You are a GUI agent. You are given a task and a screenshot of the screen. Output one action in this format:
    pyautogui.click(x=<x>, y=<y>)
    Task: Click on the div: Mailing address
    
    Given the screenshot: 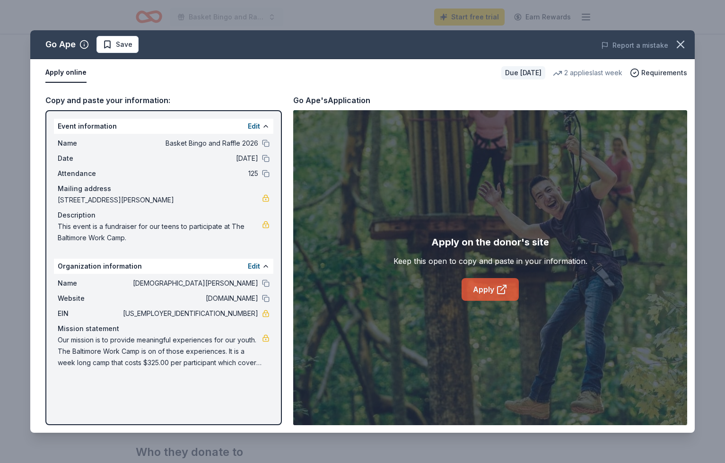 What is the action you would take?
    pyautogui.click(x=164, y=189)
    